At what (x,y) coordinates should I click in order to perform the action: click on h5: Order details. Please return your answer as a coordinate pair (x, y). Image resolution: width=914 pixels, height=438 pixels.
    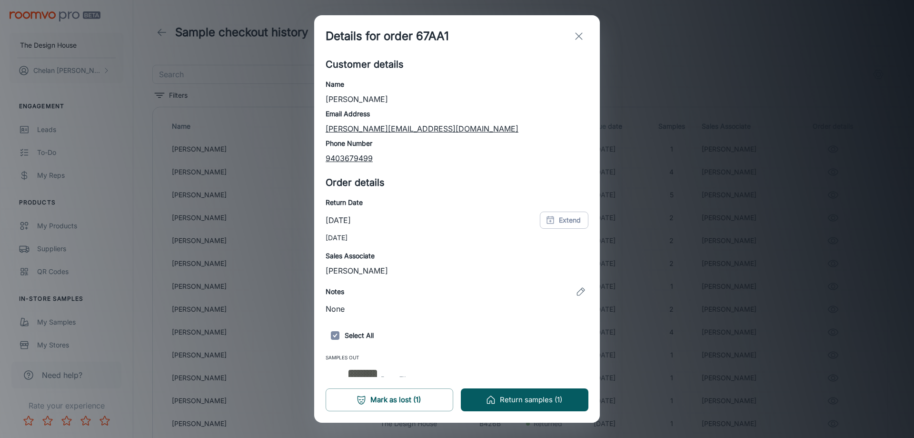
    Looking at the image, I should click on (457, 182).